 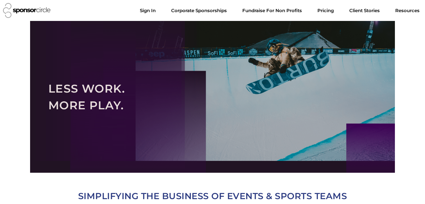 What do you see at coordinates (148, 11) in the screenshot?
I see `a: Sign In` at bounding box center [148, 11].